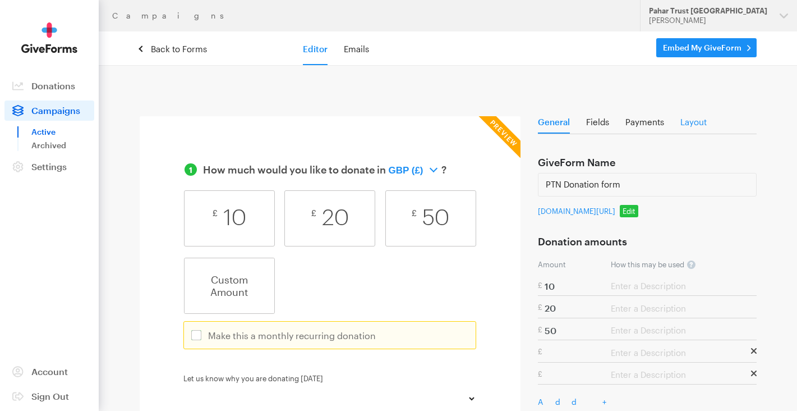  Describe the element at coordinates (577, 162) in the screenshot. I see `h3: GiveForm Name` at that location.